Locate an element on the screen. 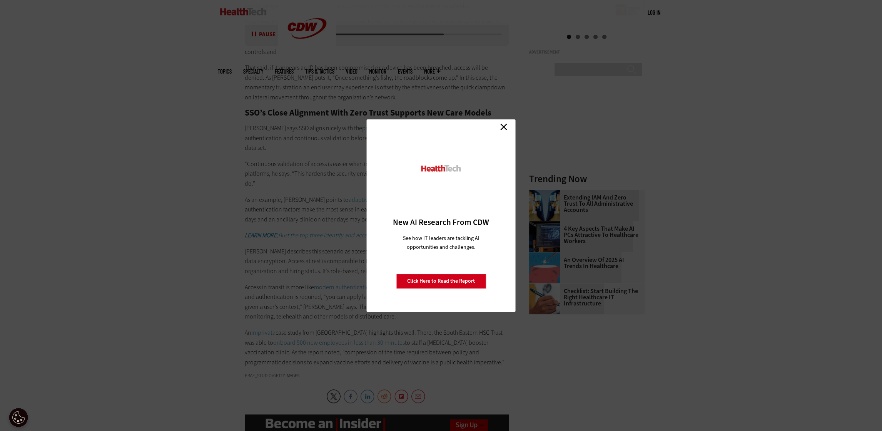 Image resolution: width=882 pixels, height=431 pixels. h3: New AI Research From CDW is located at coordinates (441, 222).